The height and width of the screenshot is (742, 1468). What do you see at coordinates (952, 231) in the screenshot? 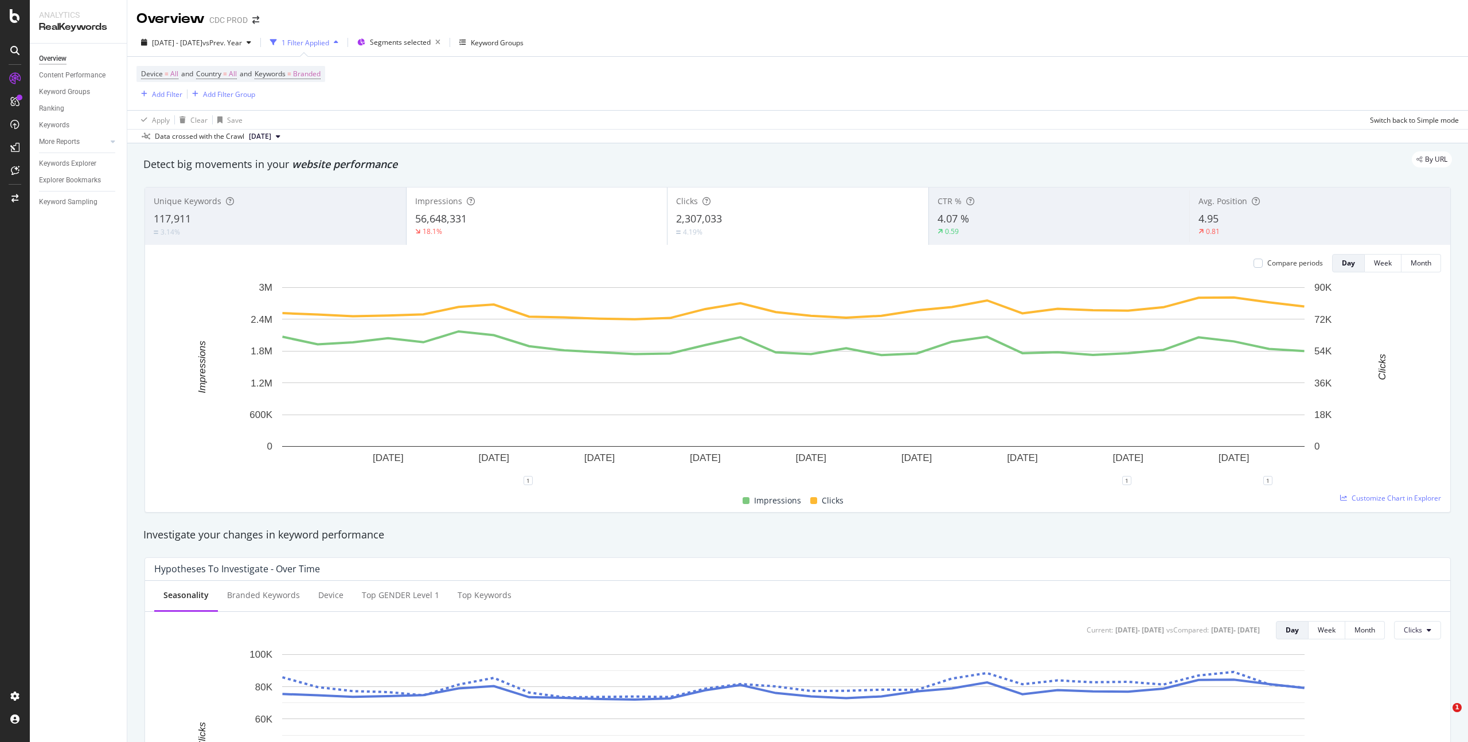
I see `div: 0.59` at bounding box center [952, 231].